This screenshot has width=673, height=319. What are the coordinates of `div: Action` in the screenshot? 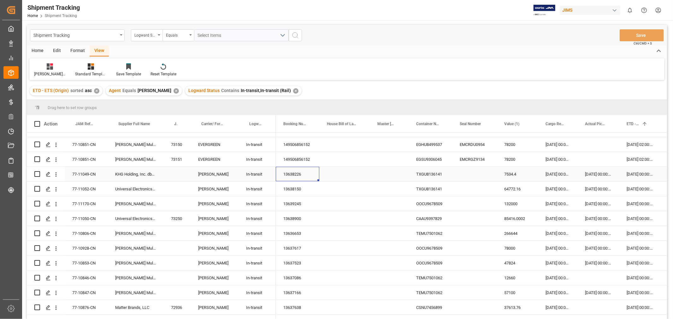 It's located at (50, 124).